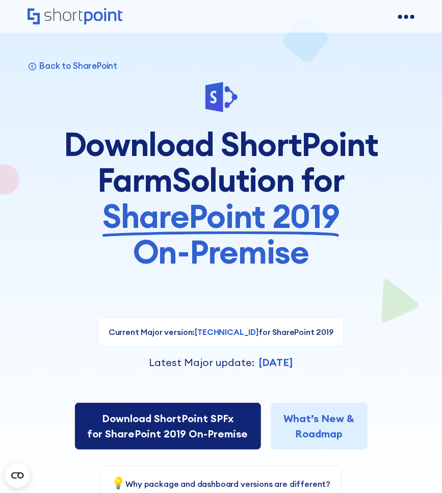 The width and height of the screenshot is (442, 493). Describe the element at coordinates (319, 426) in the screenshot. I see `a: What’s New &Roadmap` at that location.